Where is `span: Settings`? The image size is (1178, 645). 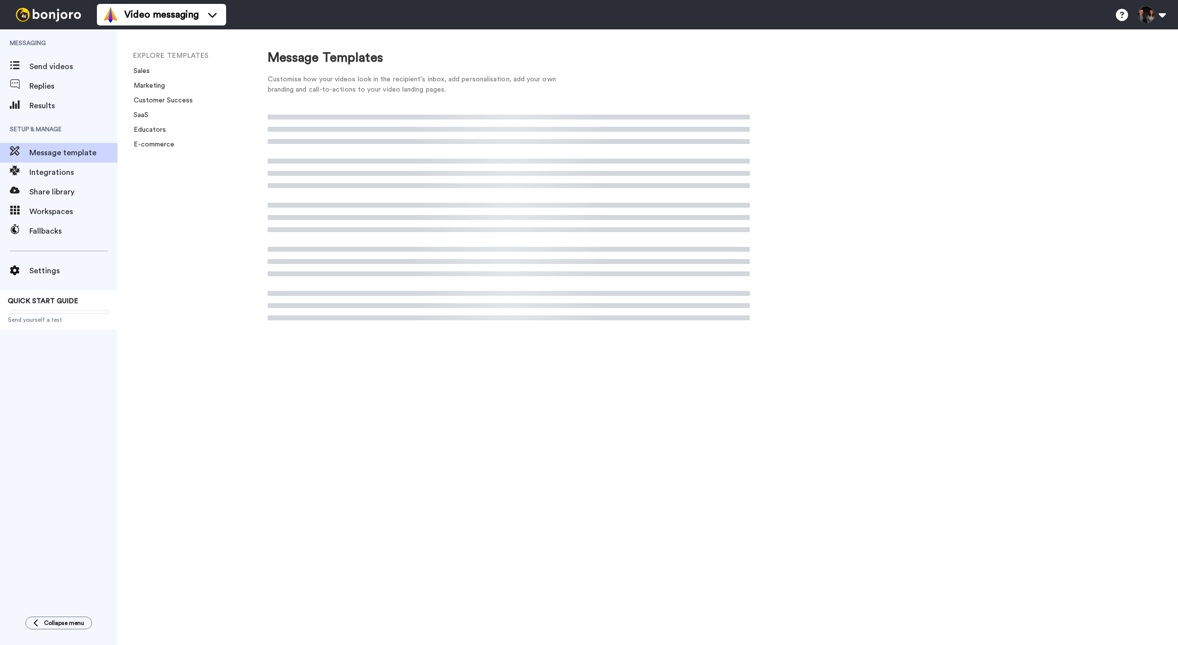 span: Settings is located at coordinates (73, 271).